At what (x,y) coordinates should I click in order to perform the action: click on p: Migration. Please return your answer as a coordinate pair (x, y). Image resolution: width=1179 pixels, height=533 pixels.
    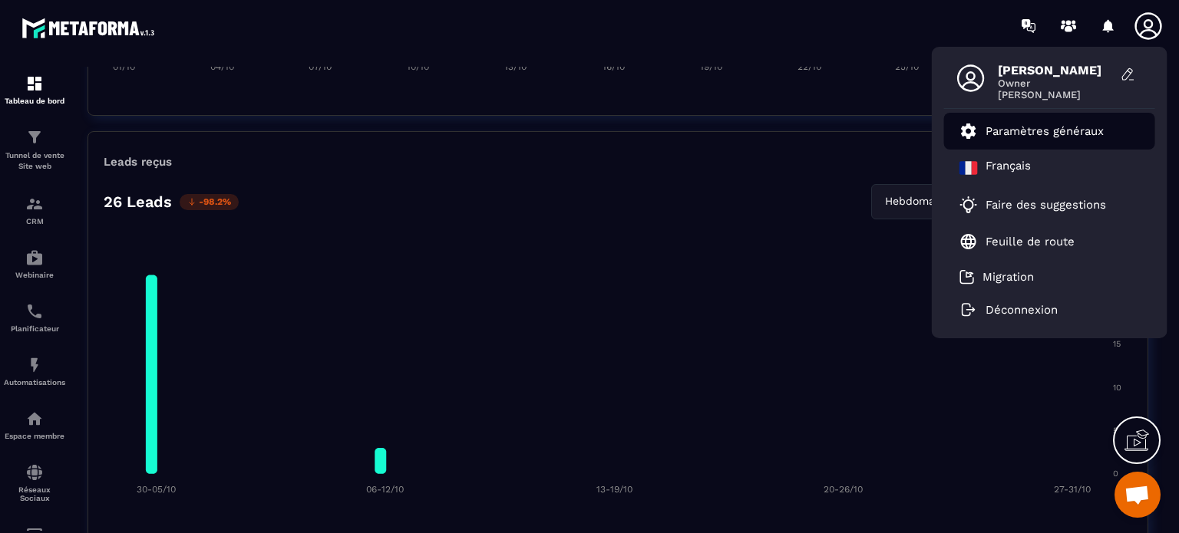
    Looking at the image, I should click on (1008, 277).